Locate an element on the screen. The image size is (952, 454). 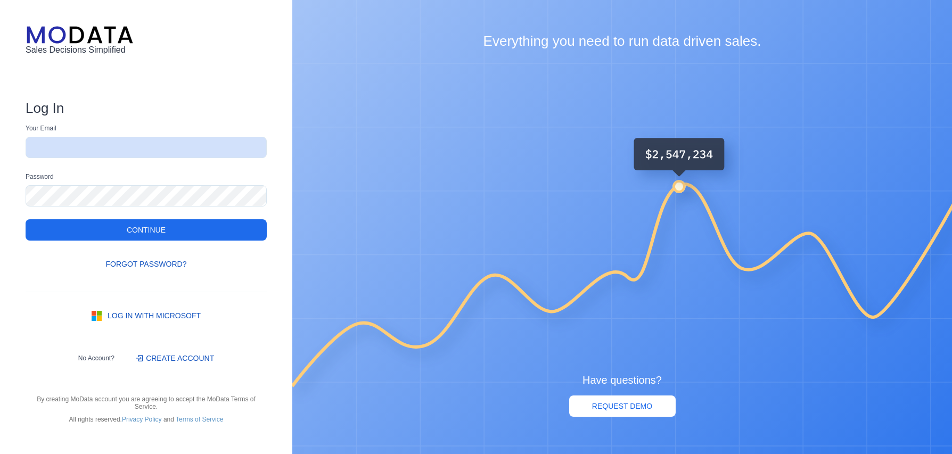
a: Privacy Policy is located at coordinates (142, 420).